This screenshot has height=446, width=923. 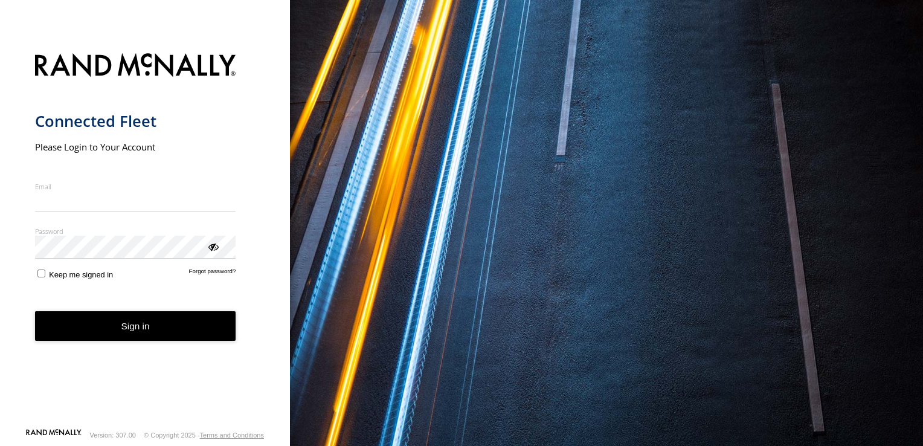 What do you see at coordinates (232, 435) in the screenshot?
I see `a: Terms and Conditions` at bounding box center [232, 435].